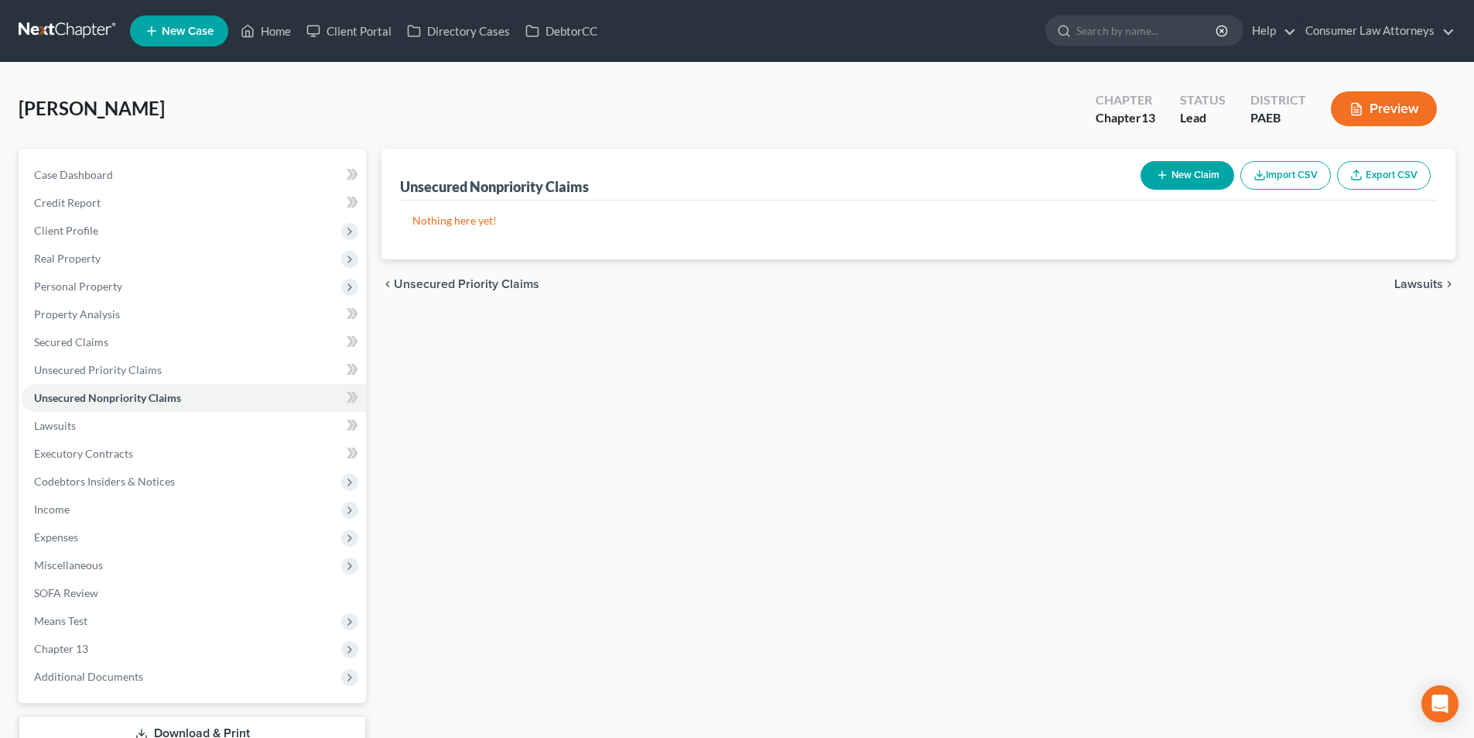 This screenshot has height=738, width=1474. What do you see at coordinates (1286, 175) in the screenshot?
I see `button: Import CSV` at bounding box center [1286, 175].